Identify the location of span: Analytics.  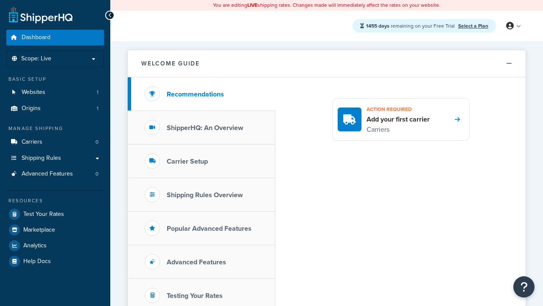
(35, 245).